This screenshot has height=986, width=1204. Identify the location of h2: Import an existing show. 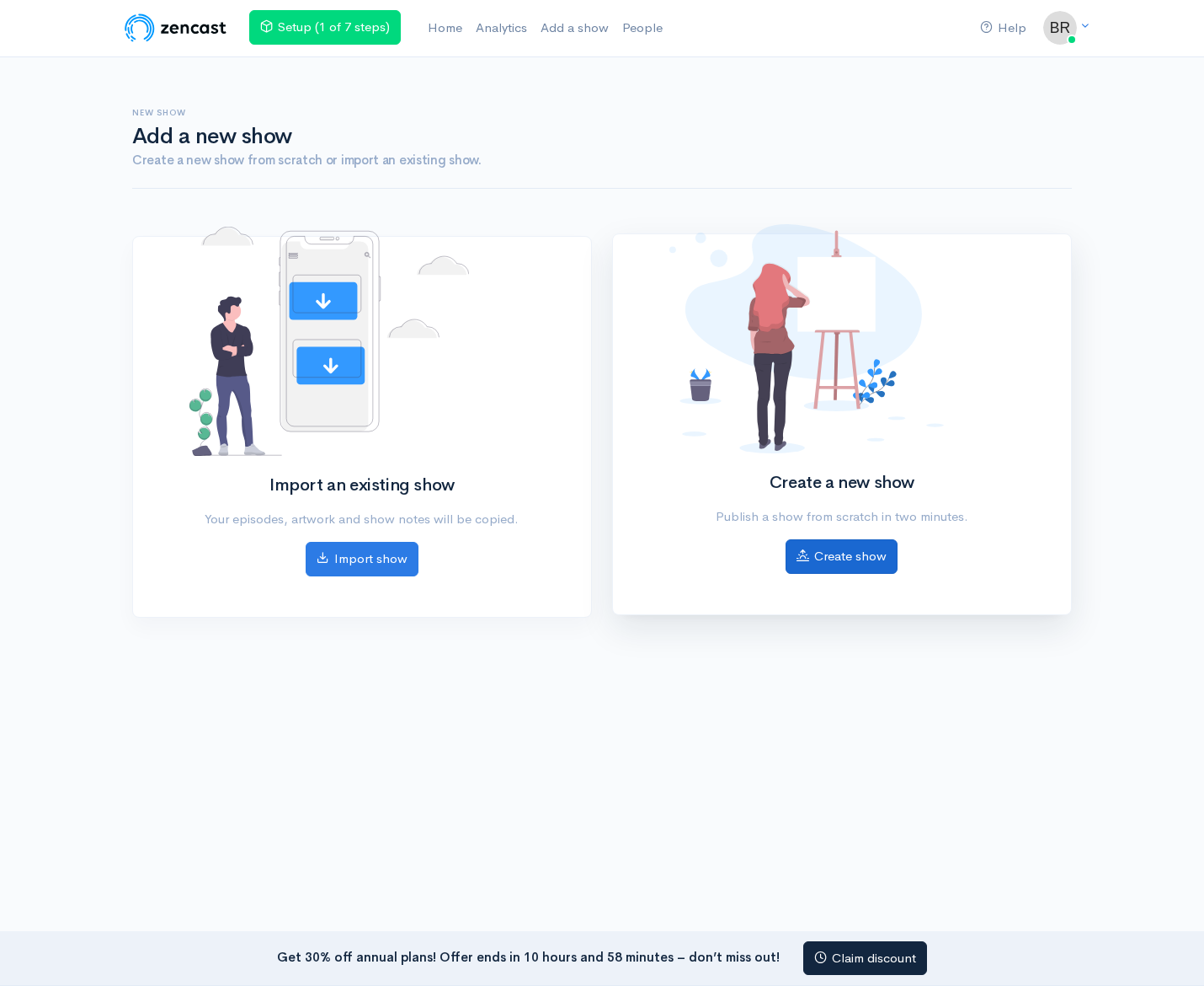
(362, 485).